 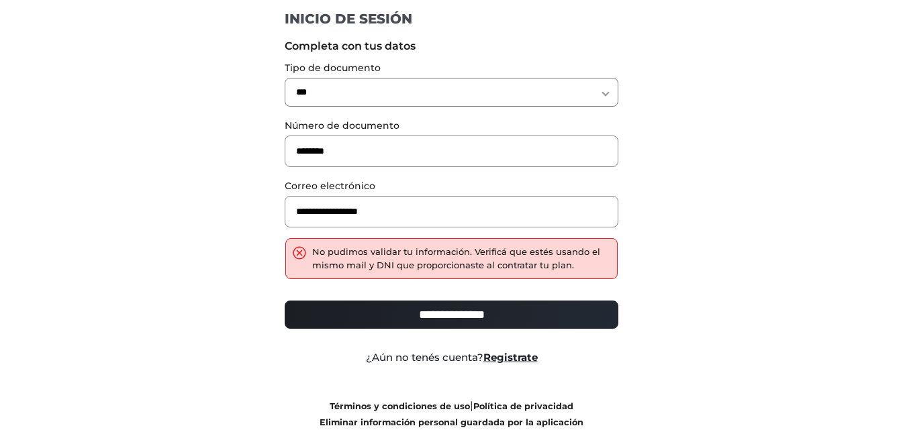 I want to click on label: Tipo de documento, so click(x=451, y=68).